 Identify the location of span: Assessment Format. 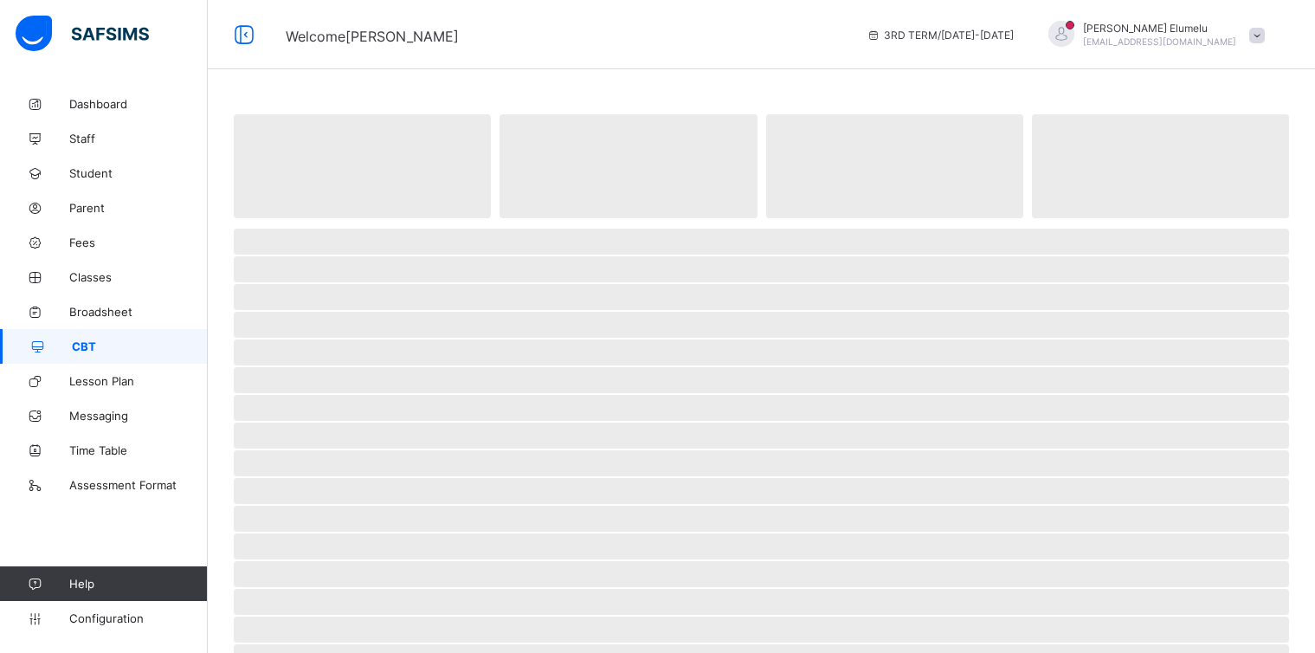
(139, 485).